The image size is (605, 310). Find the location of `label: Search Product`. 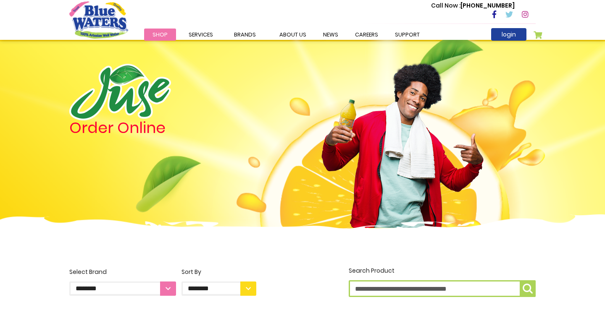

label: Search Product is located at coordinates (442, 282).